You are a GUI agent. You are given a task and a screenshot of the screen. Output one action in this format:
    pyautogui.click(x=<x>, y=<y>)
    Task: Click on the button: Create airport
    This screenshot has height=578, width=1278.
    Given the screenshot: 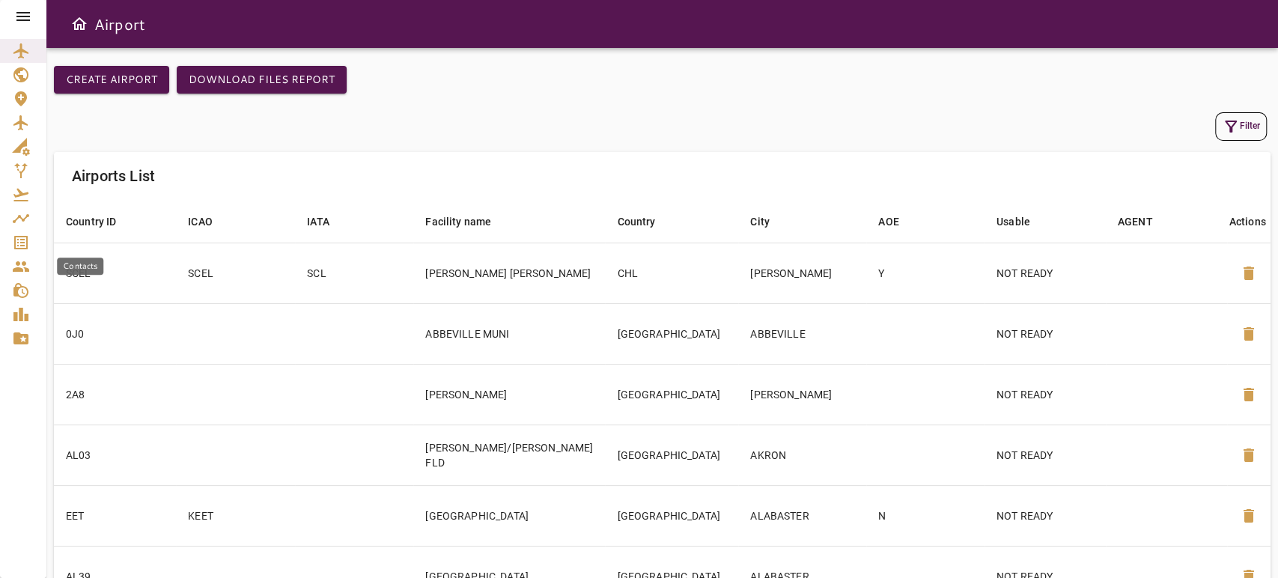 What is the action you would take?
    pyautogui.click(x=112, y=79)
    